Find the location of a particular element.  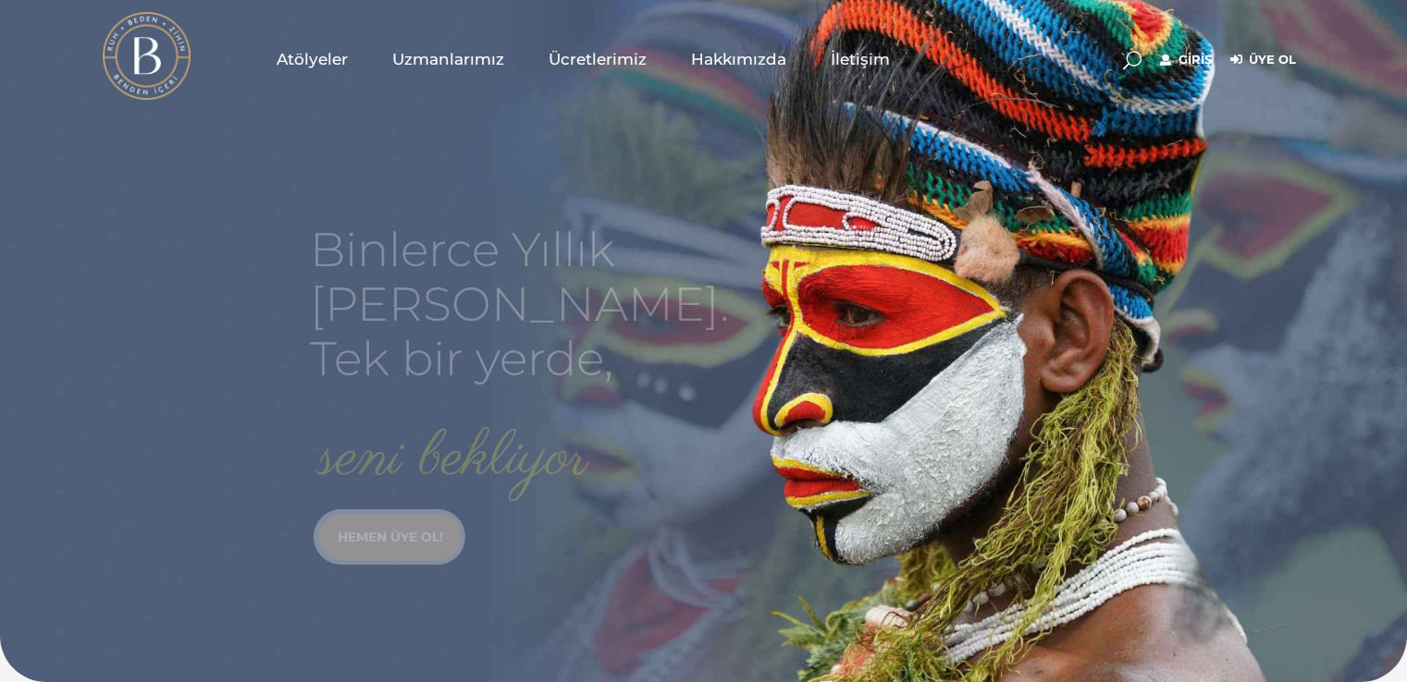

a: HEMEN ÜYE OL! is located at coordinates (390, 537).